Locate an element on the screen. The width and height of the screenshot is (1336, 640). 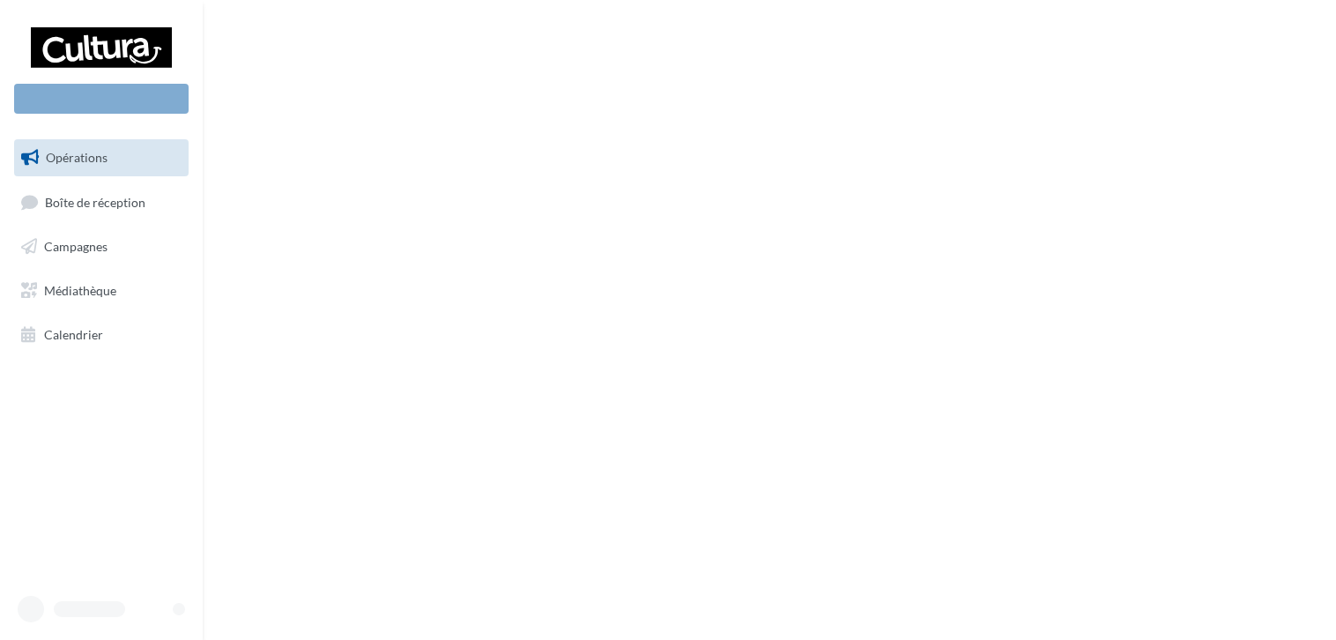
a: Médiathèque is located at coordinates (101, 291).